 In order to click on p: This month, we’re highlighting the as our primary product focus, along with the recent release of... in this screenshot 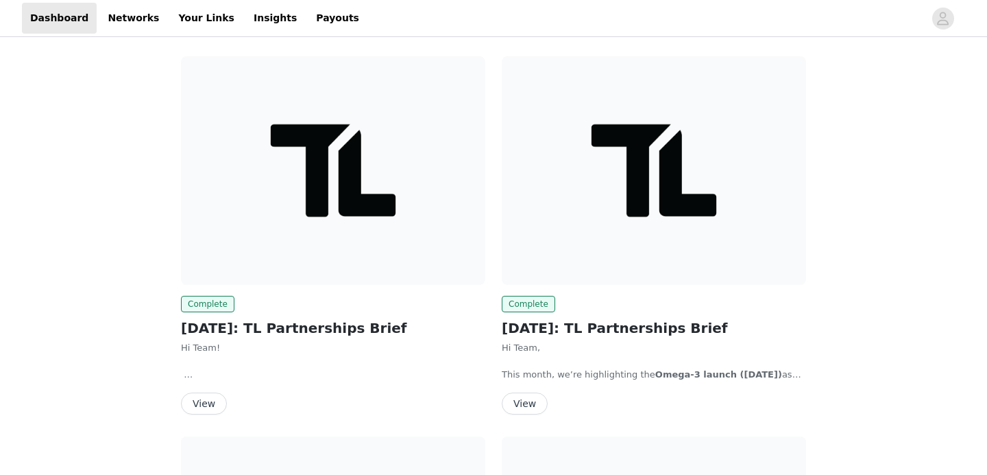, I will do `click(654, 374)`.